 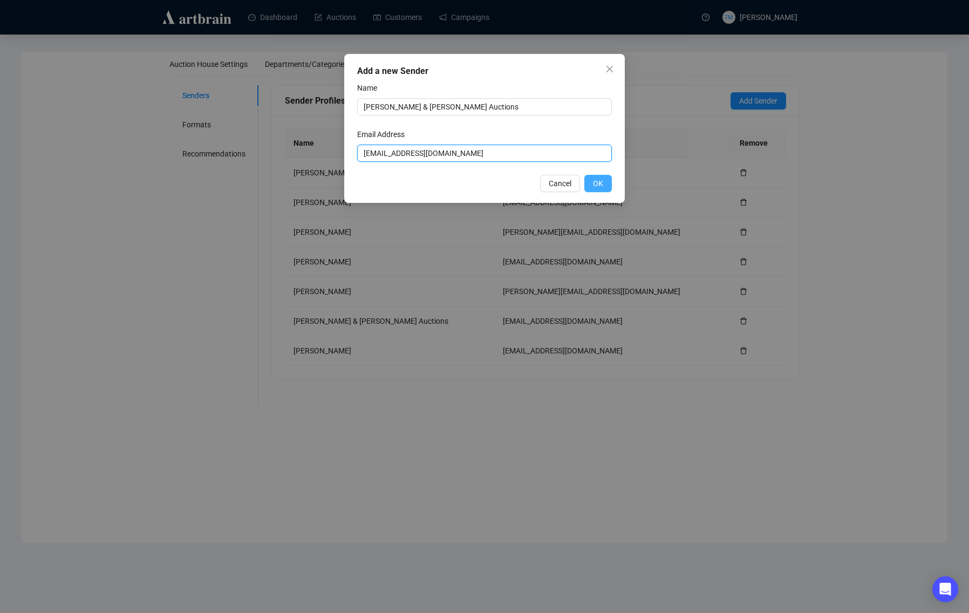 I want to click on div: Add a new Sender, so click(x=485, y=71).